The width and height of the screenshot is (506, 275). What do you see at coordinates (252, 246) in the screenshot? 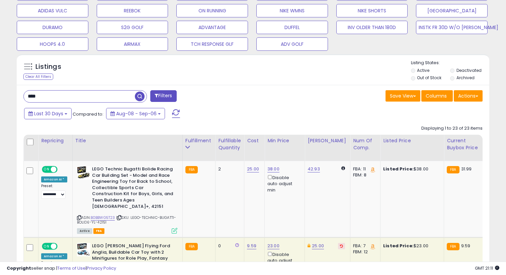
I see `a: 9.59` at bounding box center [252, 246].